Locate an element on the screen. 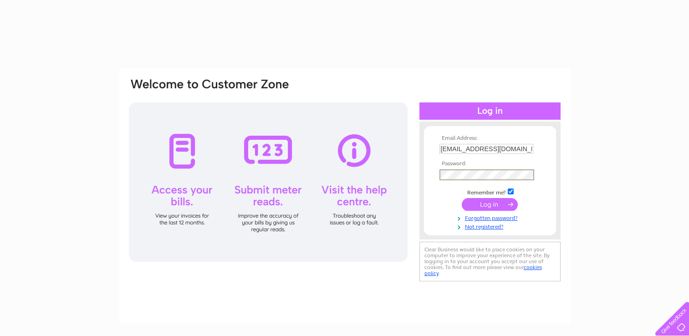 This screenshot has height=336, width=689. a: Forgotten password? is located at coordinates (491, 217).